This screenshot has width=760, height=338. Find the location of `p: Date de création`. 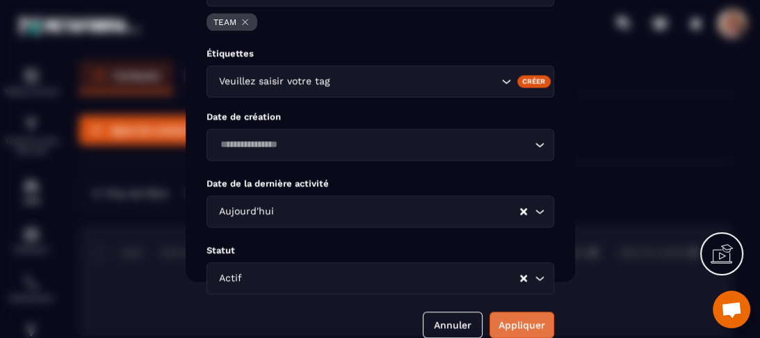

p: Date de création is located at coordinates (380, 116).